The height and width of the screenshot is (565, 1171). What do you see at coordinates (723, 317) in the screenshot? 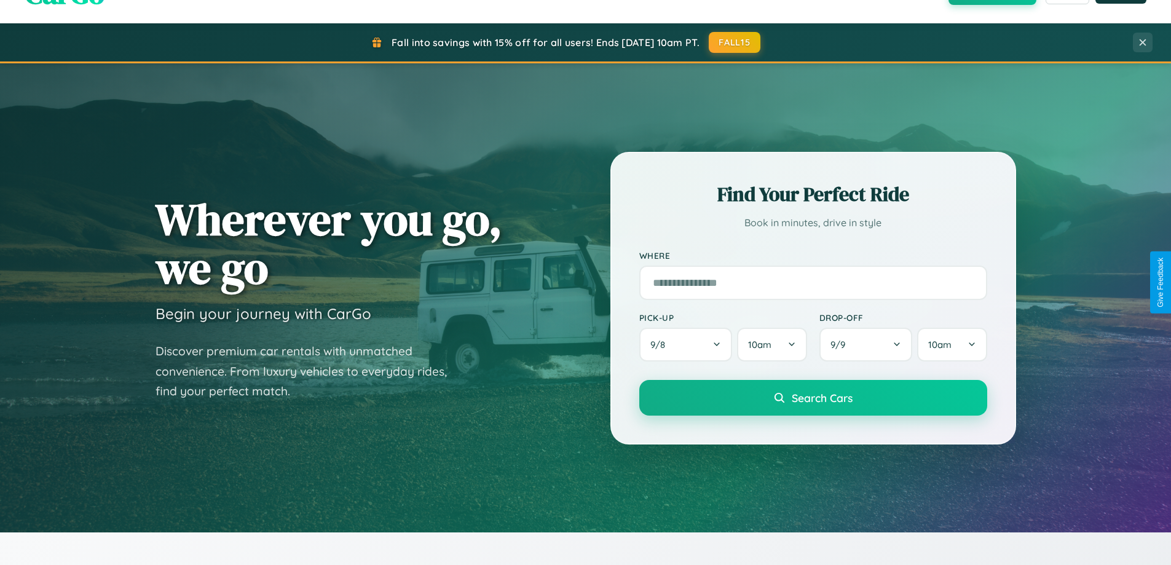
I see `label: Pick-up` at bounding box center [723, 317].